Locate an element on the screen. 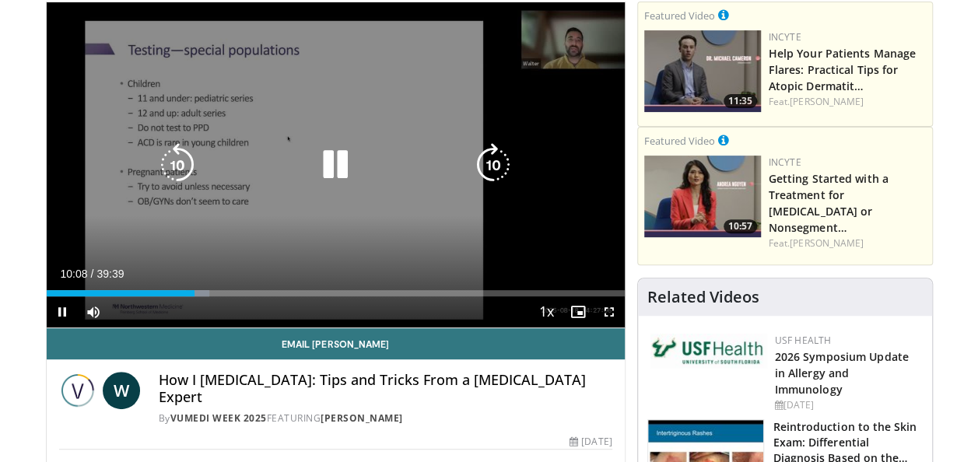  span: W is located at coordinates (121, 391).